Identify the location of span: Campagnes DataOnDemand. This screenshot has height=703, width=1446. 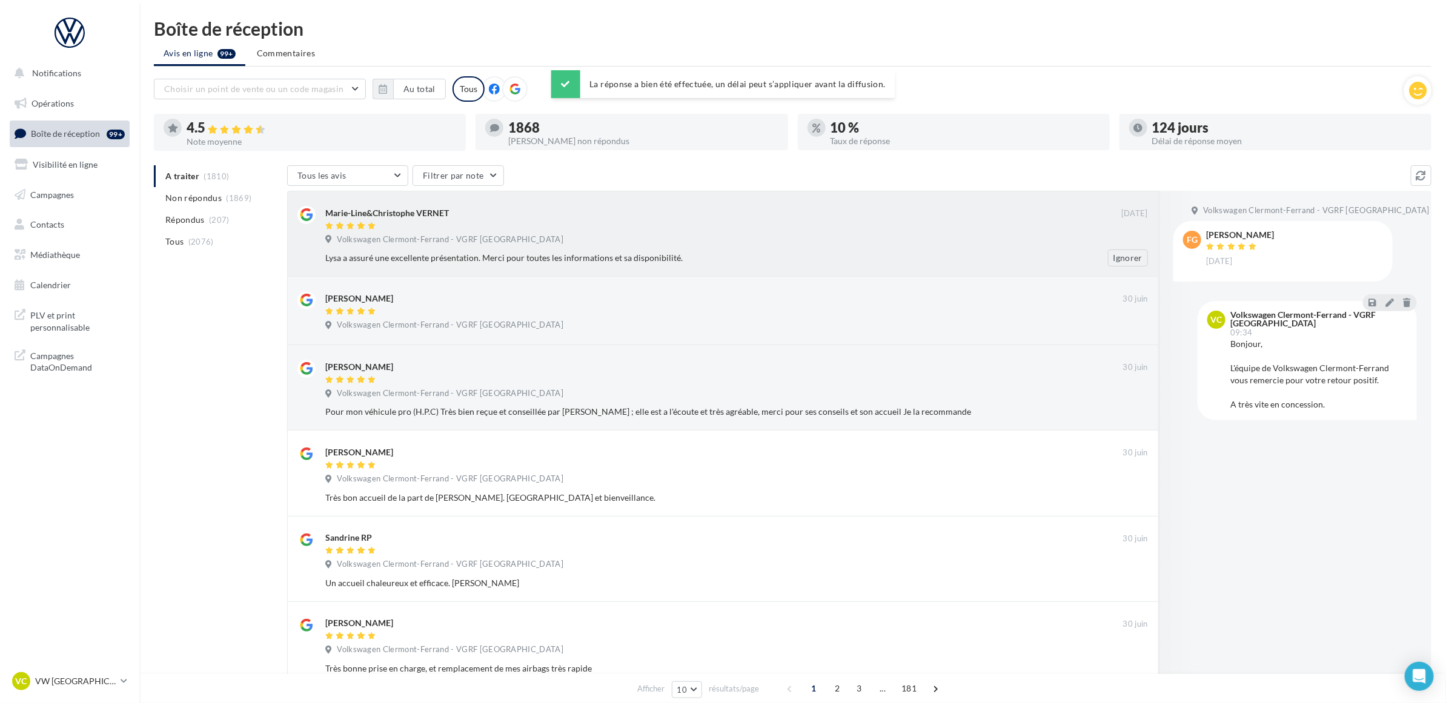
(78, 360).